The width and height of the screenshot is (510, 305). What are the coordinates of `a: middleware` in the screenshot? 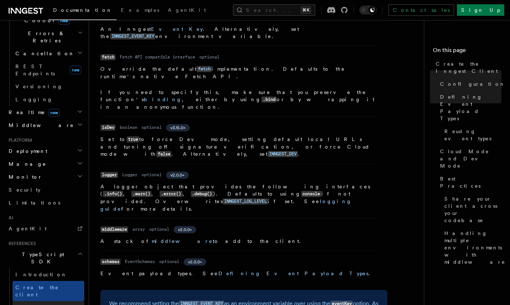 It's located at (182, 241).